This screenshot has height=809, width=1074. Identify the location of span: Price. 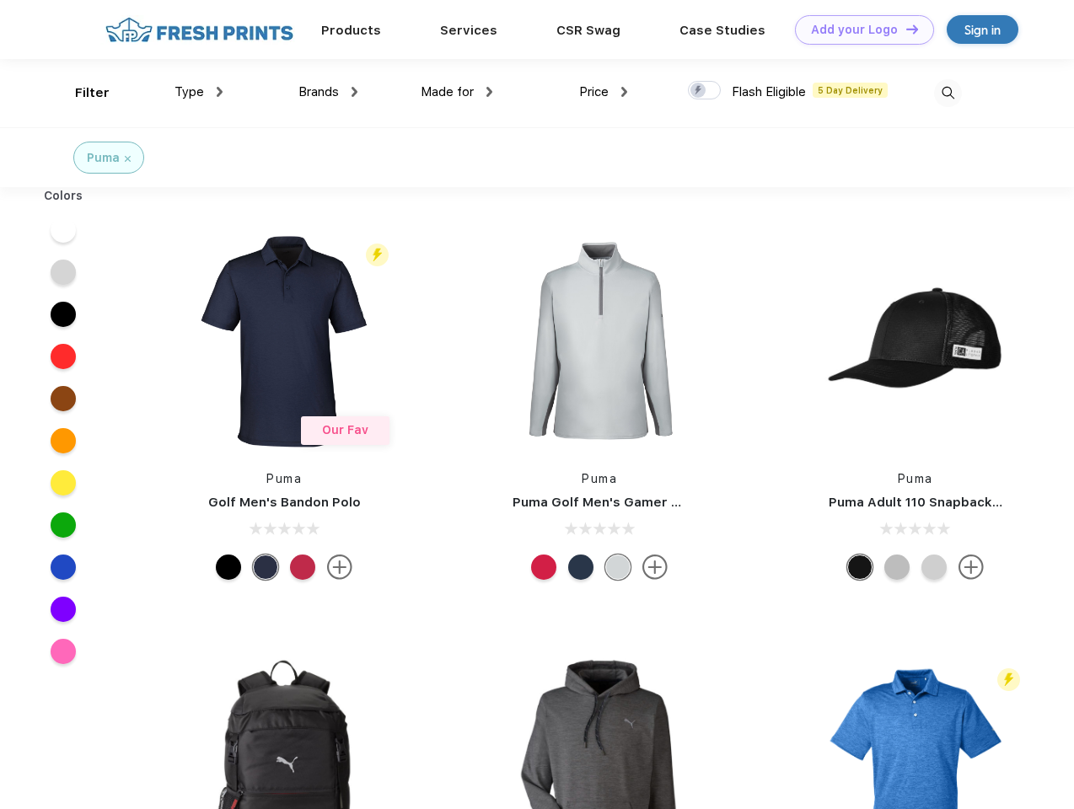
(593, 92).